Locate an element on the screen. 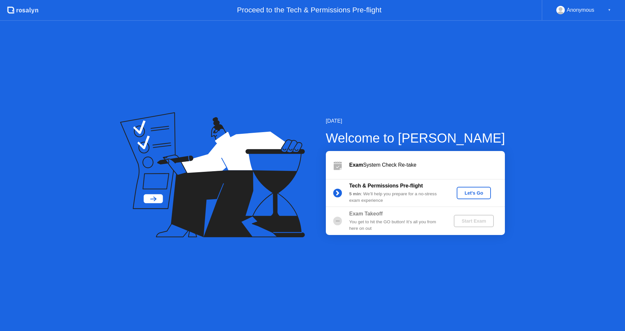  button: Start Exam is located at coordinates (474, 221).